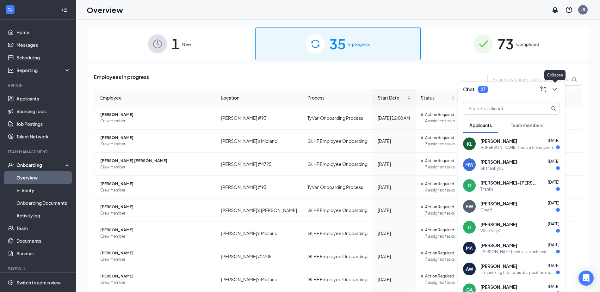  I want to click on div: What's Up?, so click(490, 231).